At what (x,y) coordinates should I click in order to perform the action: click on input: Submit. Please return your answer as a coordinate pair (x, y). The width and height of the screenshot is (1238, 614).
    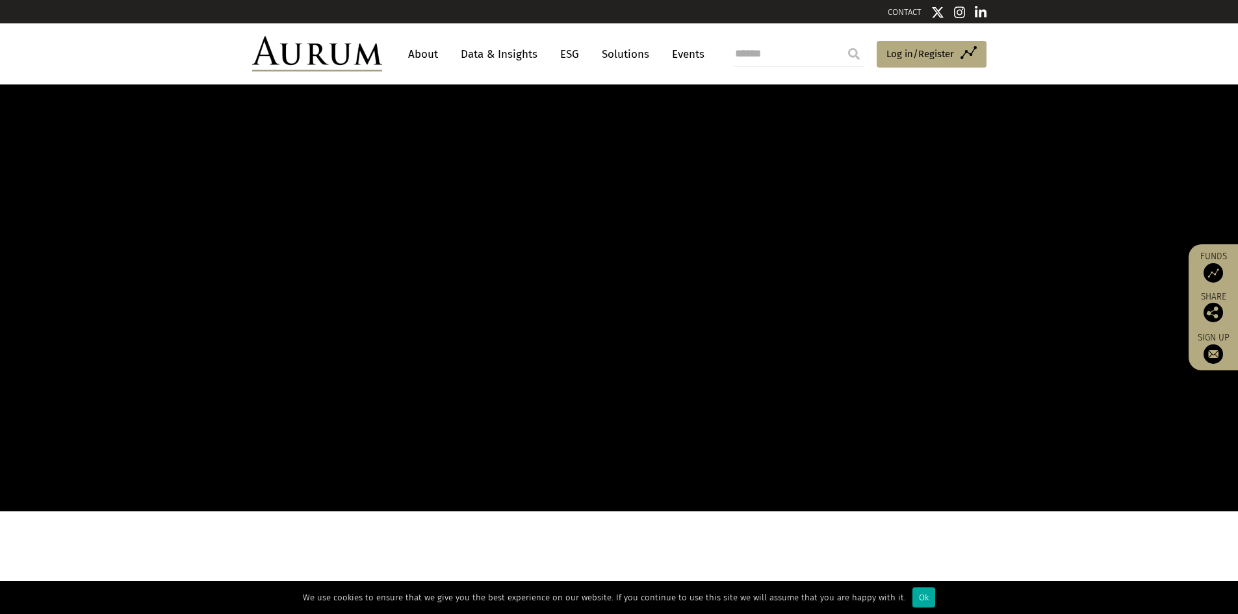
    Looking at the image, I should click on (854, 54).